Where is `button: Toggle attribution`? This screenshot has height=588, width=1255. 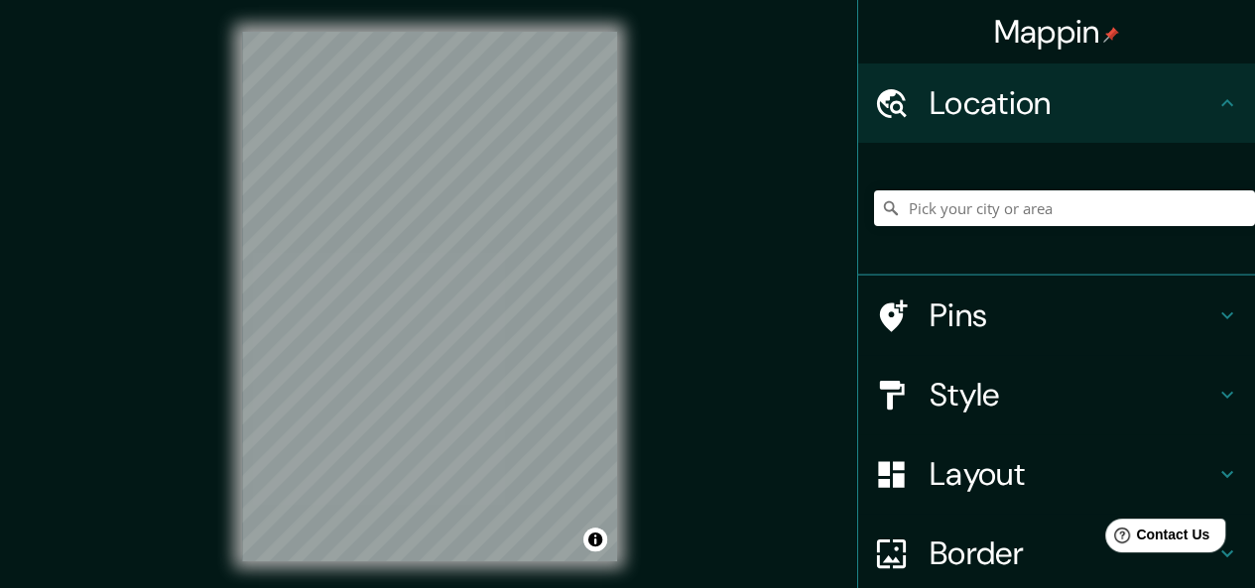
button: Toggle attribution is located at coordinates (595, 540).